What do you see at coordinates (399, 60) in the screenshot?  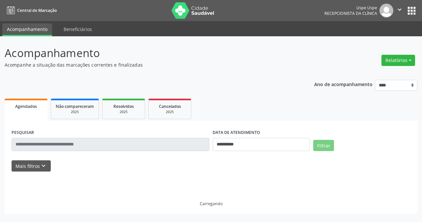 I see `button: Relatórios` at bounding box center [399, 60].